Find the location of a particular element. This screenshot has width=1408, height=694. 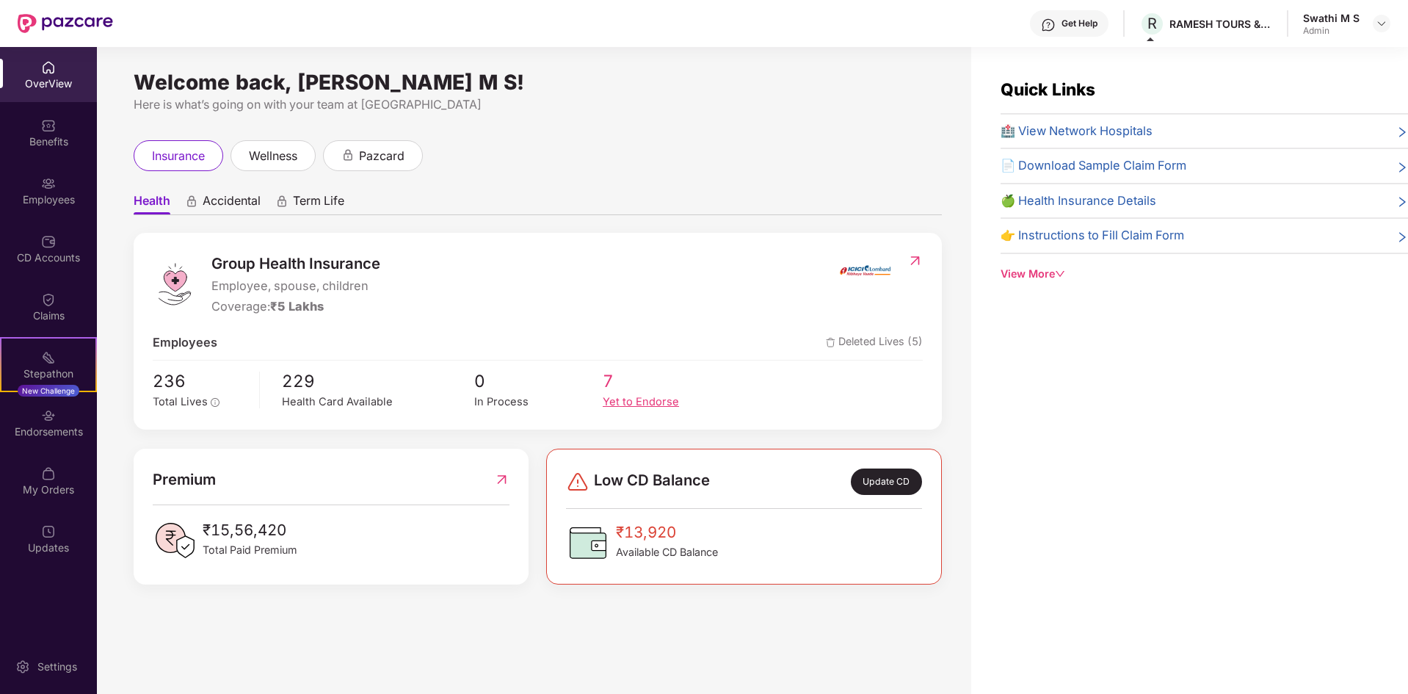

span: 👉 Instructions to Fill Claim Form is located at coordinates (1092, 236).